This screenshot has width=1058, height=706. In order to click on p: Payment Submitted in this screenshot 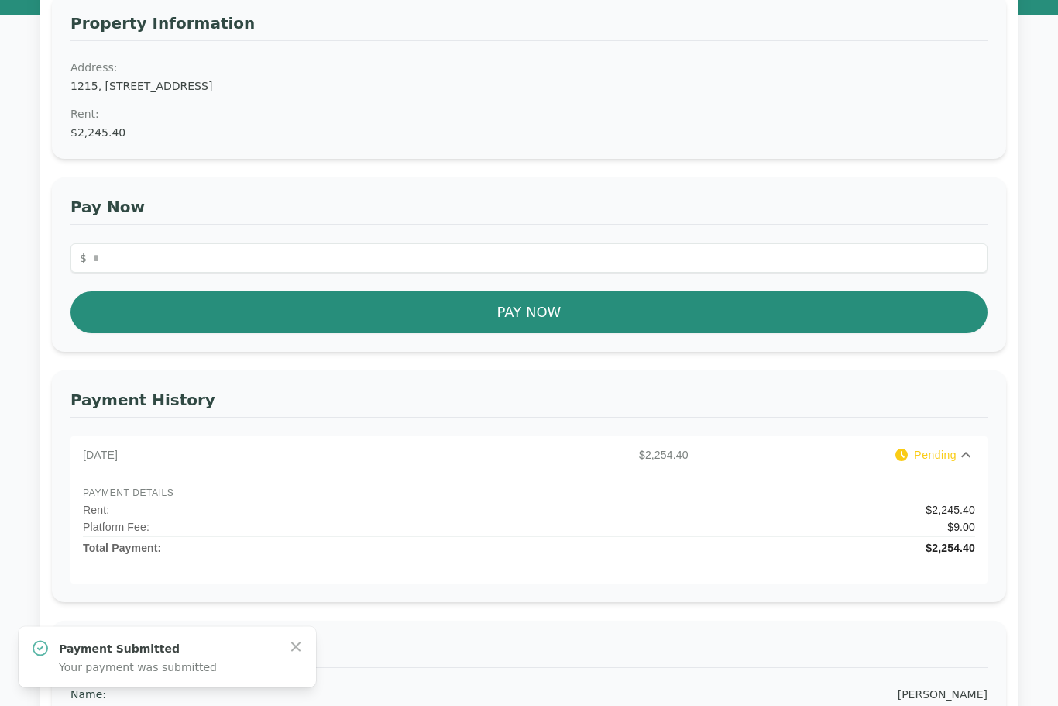, I will do `click(167, 648)`.